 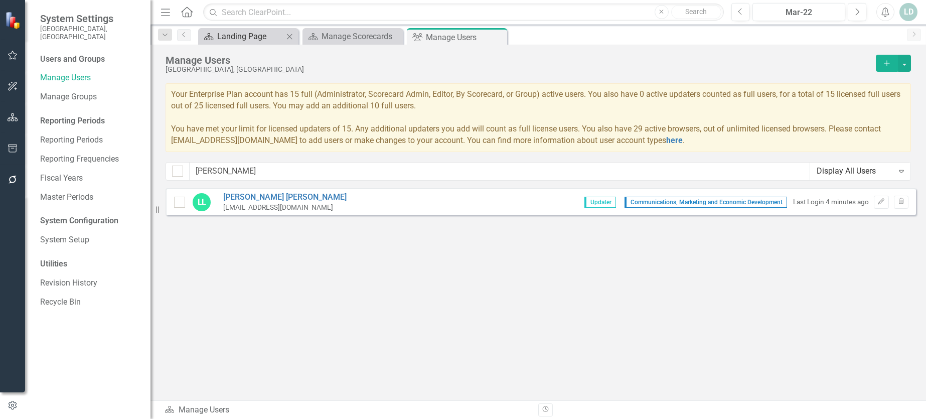 I want to click on input: Filter Users..., so click(x=499, y=171).